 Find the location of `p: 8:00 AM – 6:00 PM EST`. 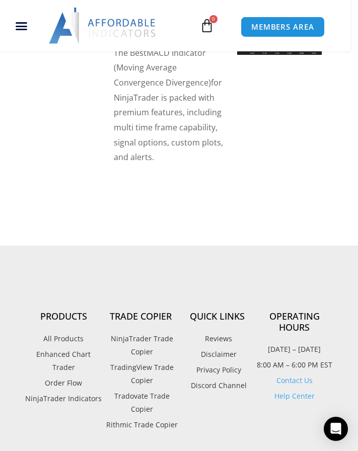

p: 8:00 AM – 6:00 PM EST is located at coordinates (294, 365).